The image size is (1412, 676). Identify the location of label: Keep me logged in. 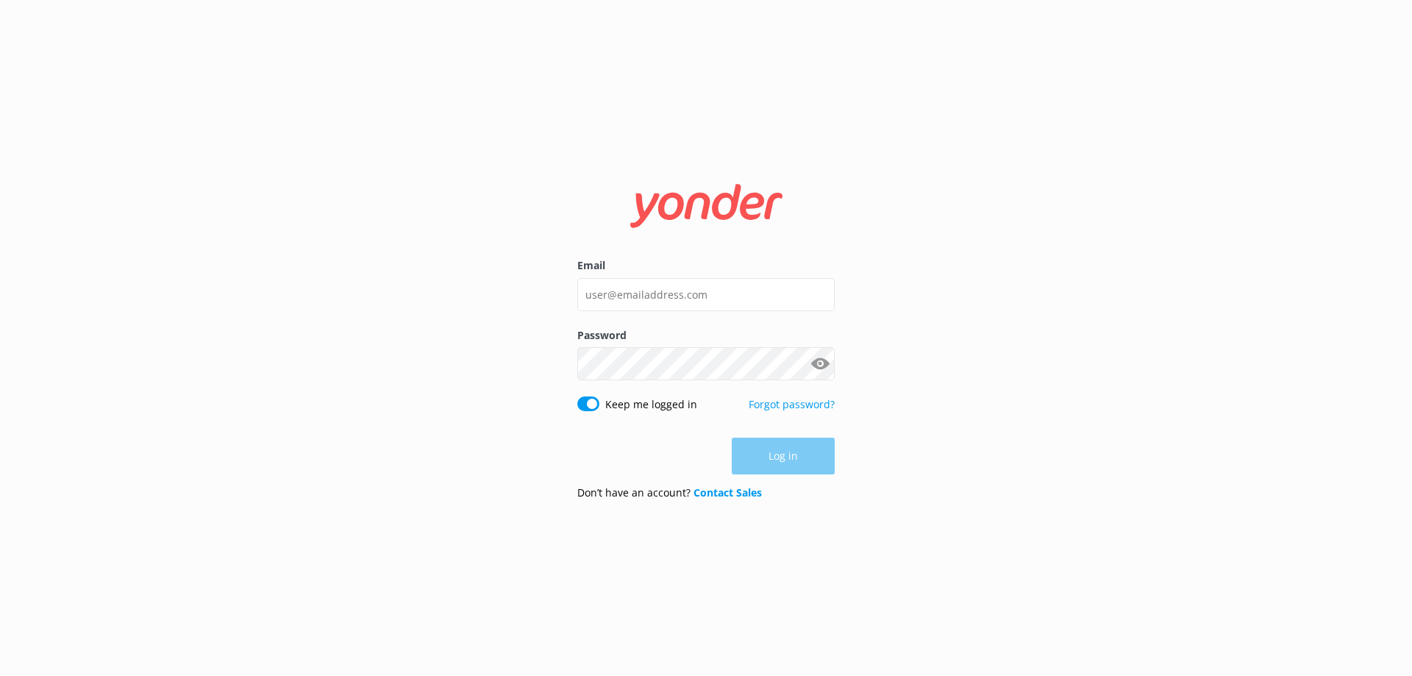
(651, 405).